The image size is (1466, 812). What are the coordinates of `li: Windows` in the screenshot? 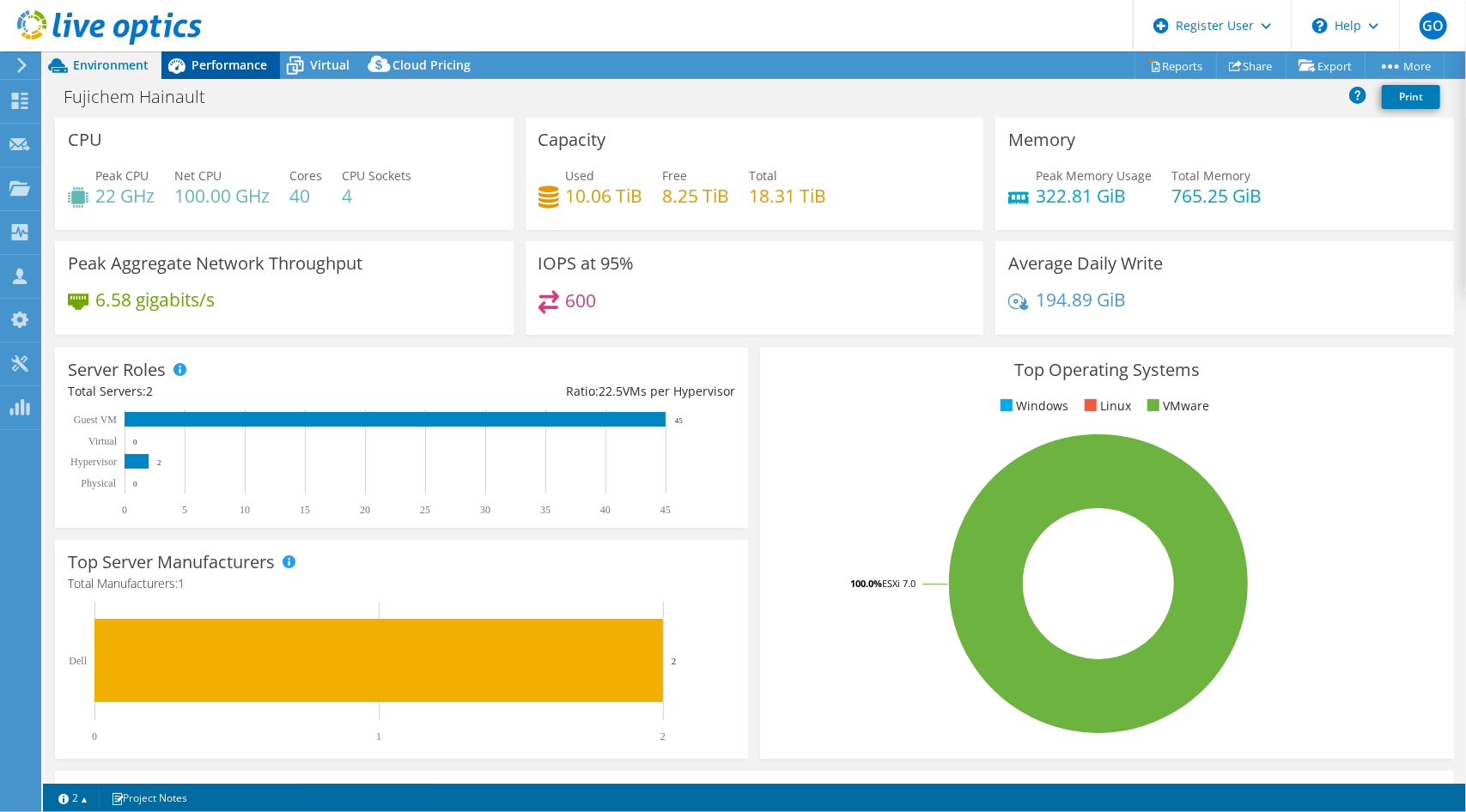 It's located at (1032, 406).